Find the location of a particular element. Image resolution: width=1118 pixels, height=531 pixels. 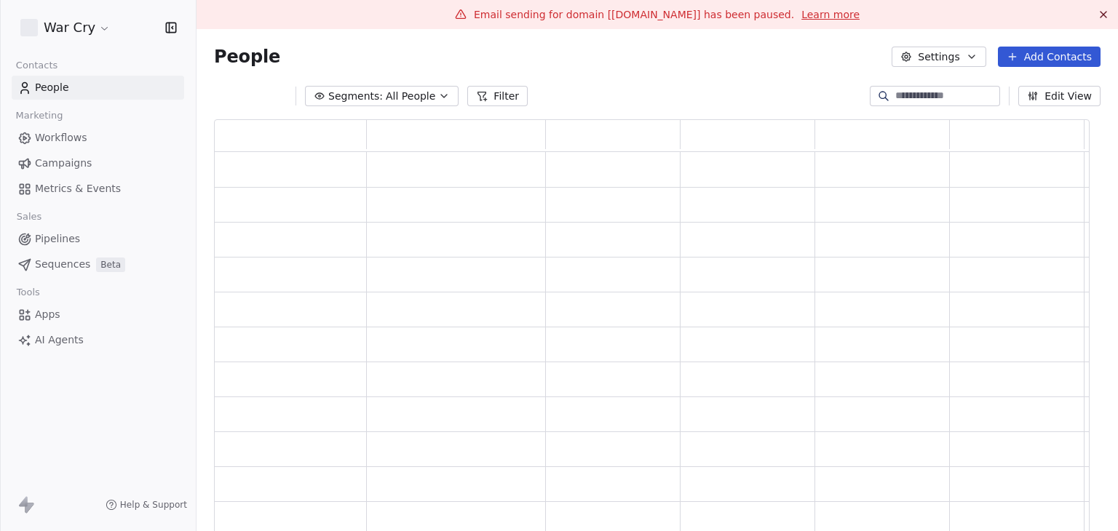

button: Add Contacts is located at coordinates (1049, 57).